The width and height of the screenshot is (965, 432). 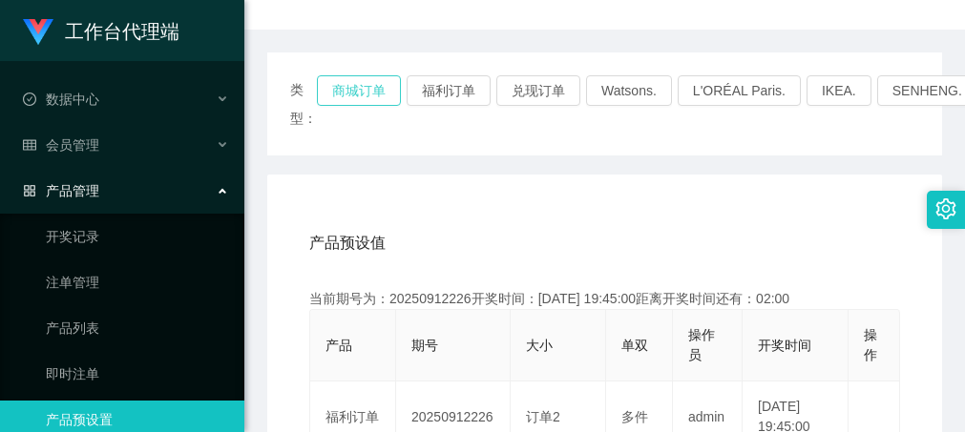 What do you see at coordinates (137, 237) in the screenshot?
I see `a: 开奖记录` at bounding box center [137, 237].